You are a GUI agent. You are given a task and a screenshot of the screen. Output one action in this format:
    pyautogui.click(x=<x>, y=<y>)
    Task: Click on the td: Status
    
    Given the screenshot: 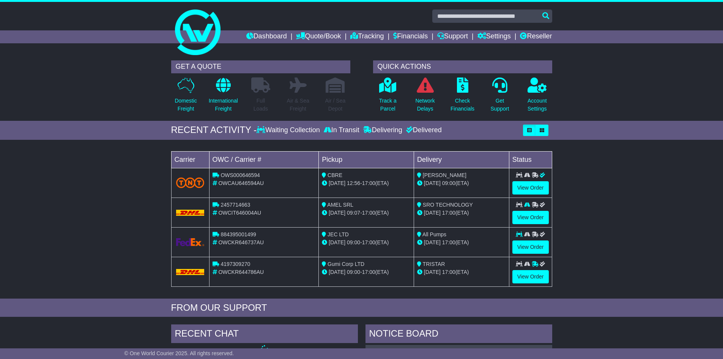 What is the action you would take?
    pyautogui.click(x=531, y=159)
    